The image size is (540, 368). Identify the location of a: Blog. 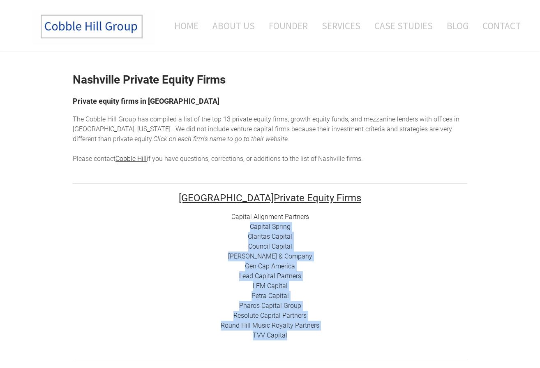
(458, 25).